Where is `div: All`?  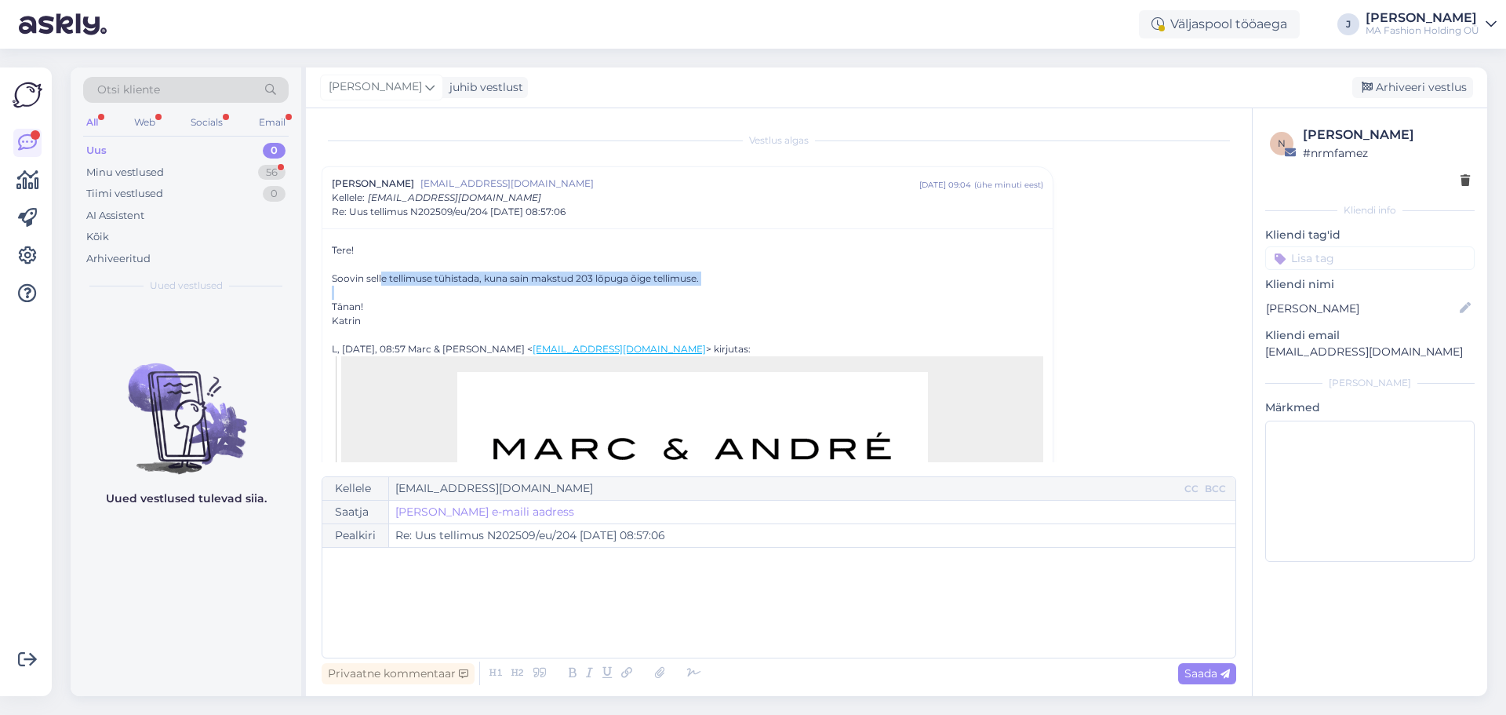
div: All is located at coordinates (92, 122).